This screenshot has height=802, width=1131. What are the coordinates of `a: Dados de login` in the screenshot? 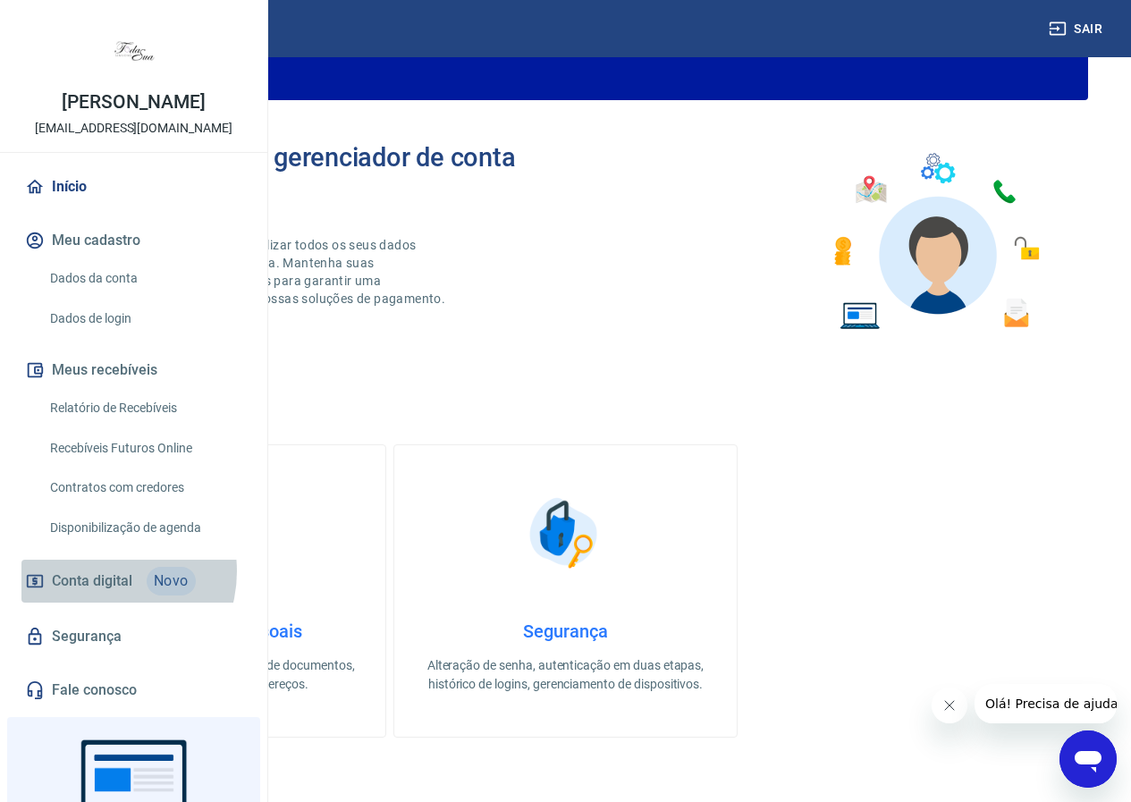 It's located at (144, 318).